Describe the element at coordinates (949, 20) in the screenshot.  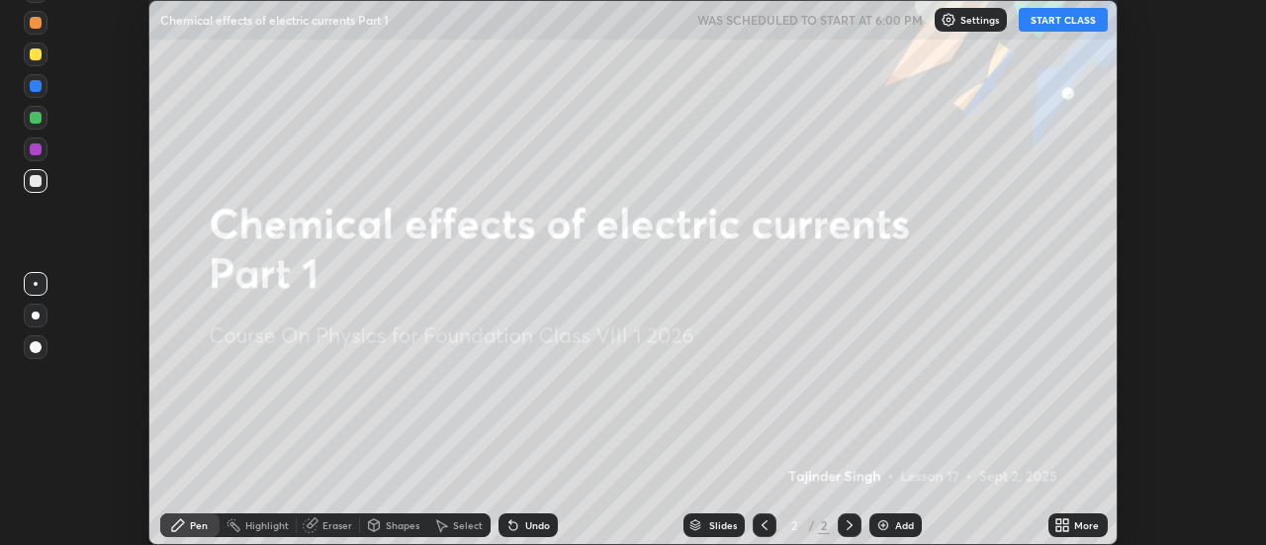
I see `img: class-settings-icons` at that location.